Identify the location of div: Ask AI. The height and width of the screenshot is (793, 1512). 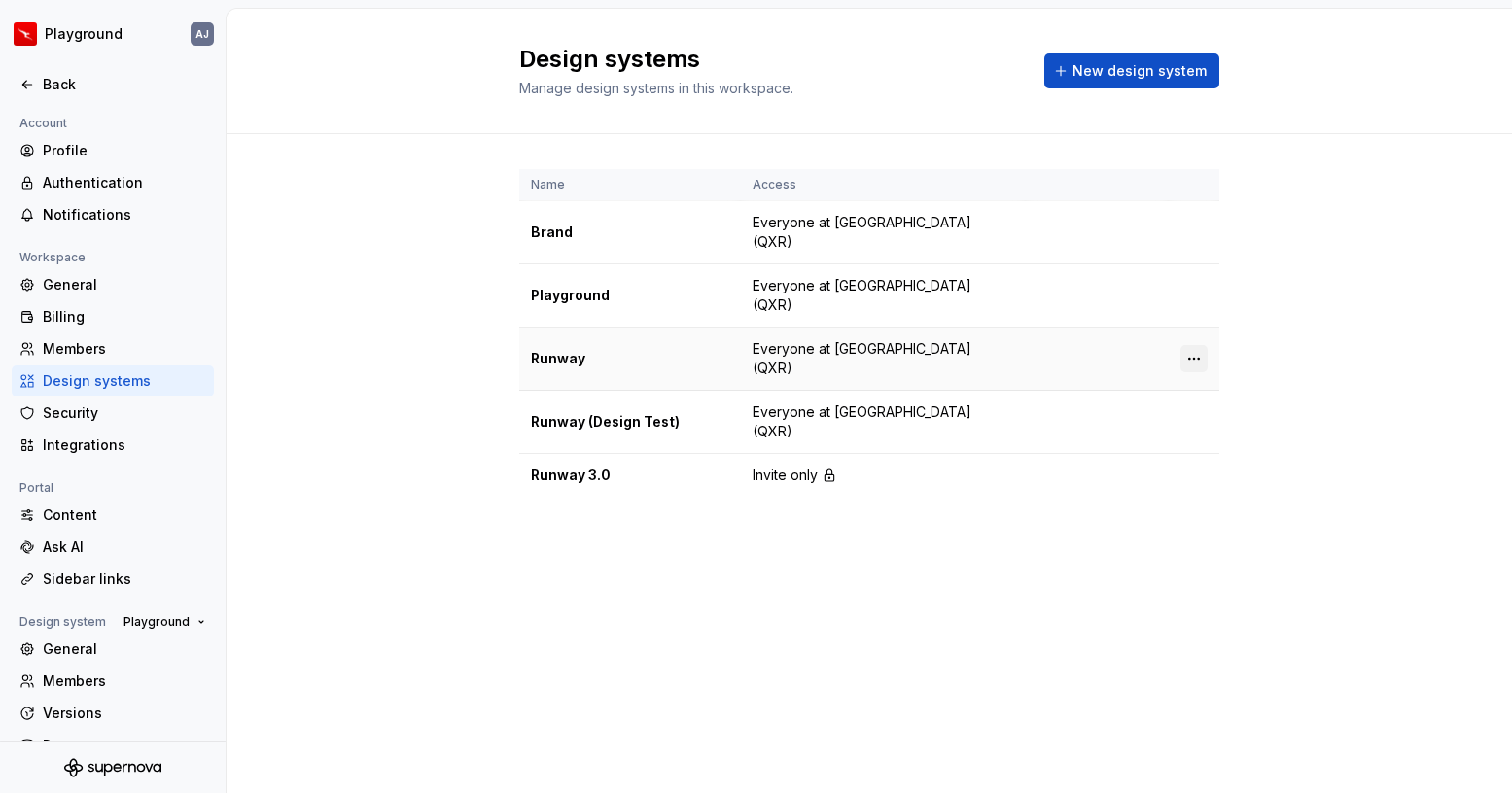
(125, 547).